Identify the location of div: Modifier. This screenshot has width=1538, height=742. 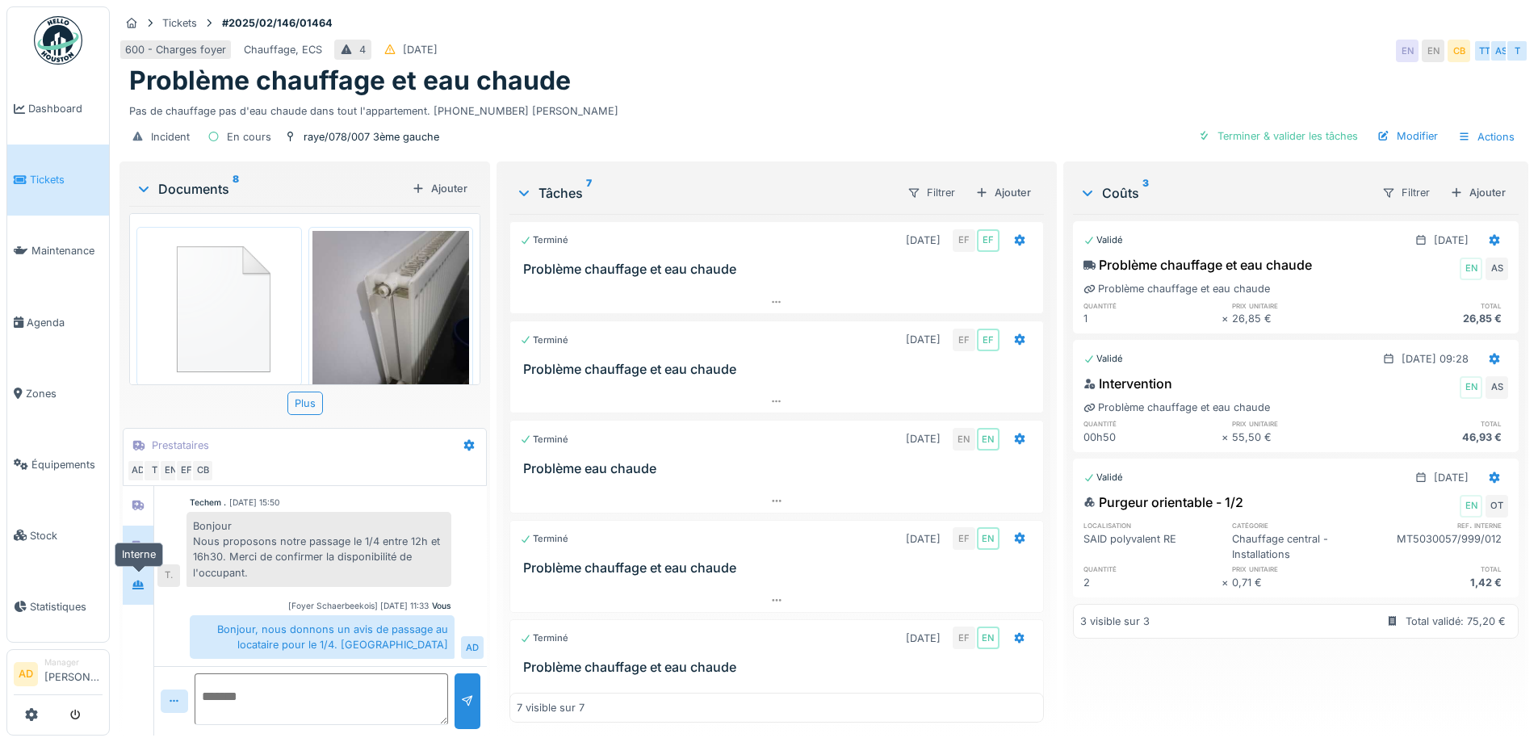
(1407, 136).